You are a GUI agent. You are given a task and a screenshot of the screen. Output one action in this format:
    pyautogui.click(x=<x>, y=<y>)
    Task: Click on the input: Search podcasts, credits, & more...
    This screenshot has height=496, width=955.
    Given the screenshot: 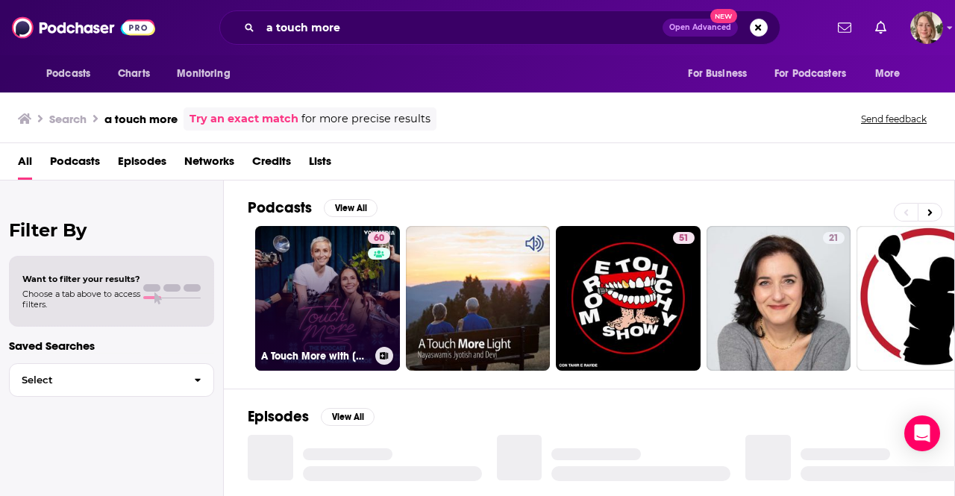 What is the action you would take?
    pyautogui.click(x=461, y=28)
    